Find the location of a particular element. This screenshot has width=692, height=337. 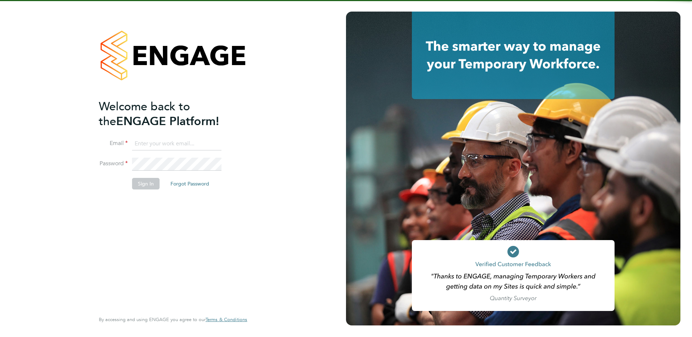

button: Forgot Password is located at coordinates (190, 184).